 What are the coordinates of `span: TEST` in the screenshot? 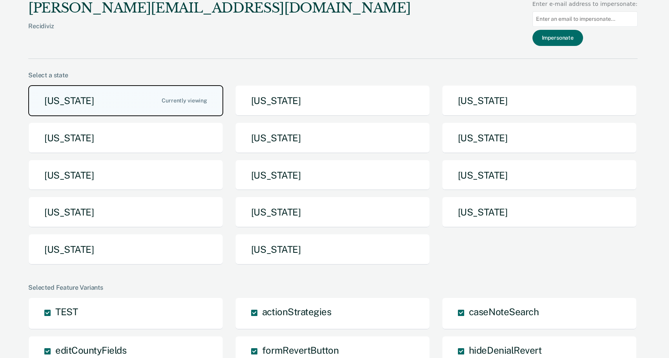 It's located at (66, 312).